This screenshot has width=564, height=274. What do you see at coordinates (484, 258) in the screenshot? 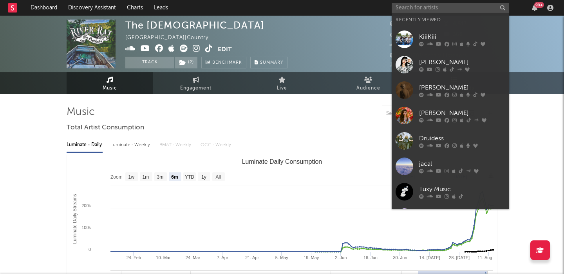
I see `text: 11. Aug` at bounding box center [484, 258].